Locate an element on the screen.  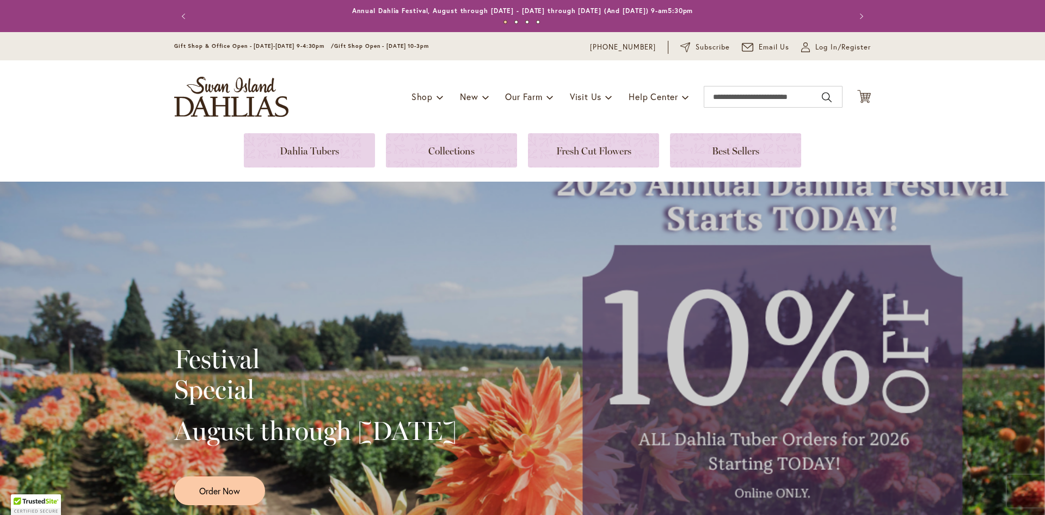
button: 1 of 4 is located at coordinates (505, 22).